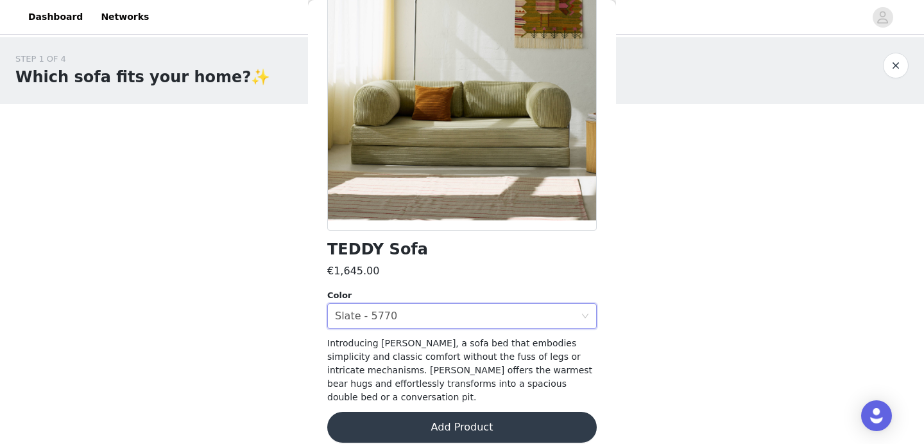 This screenshot has height=444, width=924. I want to click on h1: TEDDY Sofa, so click(377, 249).